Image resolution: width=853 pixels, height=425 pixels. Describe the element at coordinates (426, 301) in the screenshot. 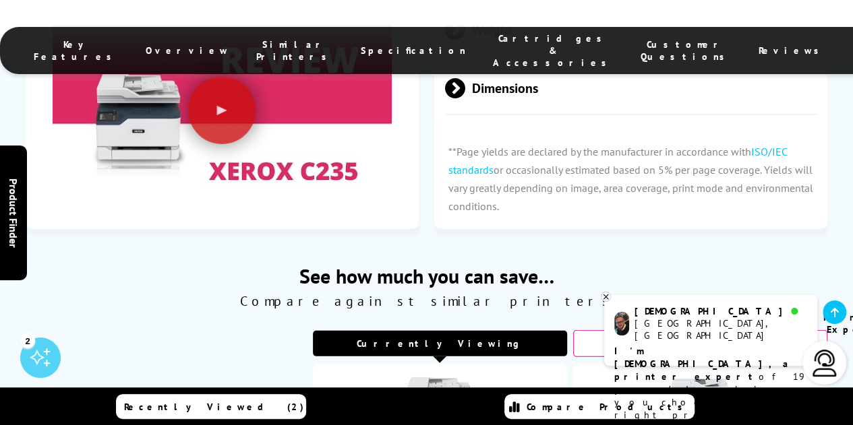

I see `span: Compare against similar printers` at that location.